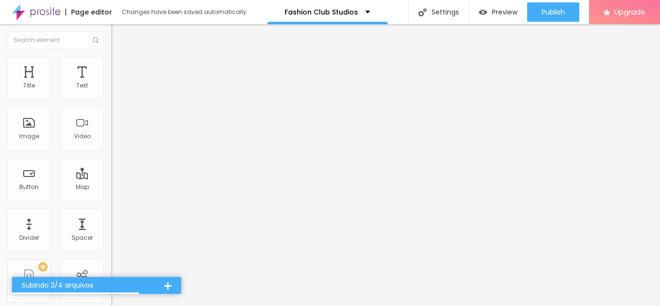  What do you see at coordinates (82, 187) in the screenshot?
I see `div: Map` at bounding box center [82, 187].